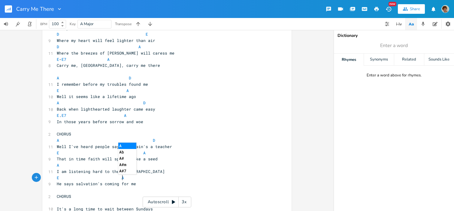 The height and width of the screenshot is (211, 454). I want to click on span: Enter a word, so click(394, 46).